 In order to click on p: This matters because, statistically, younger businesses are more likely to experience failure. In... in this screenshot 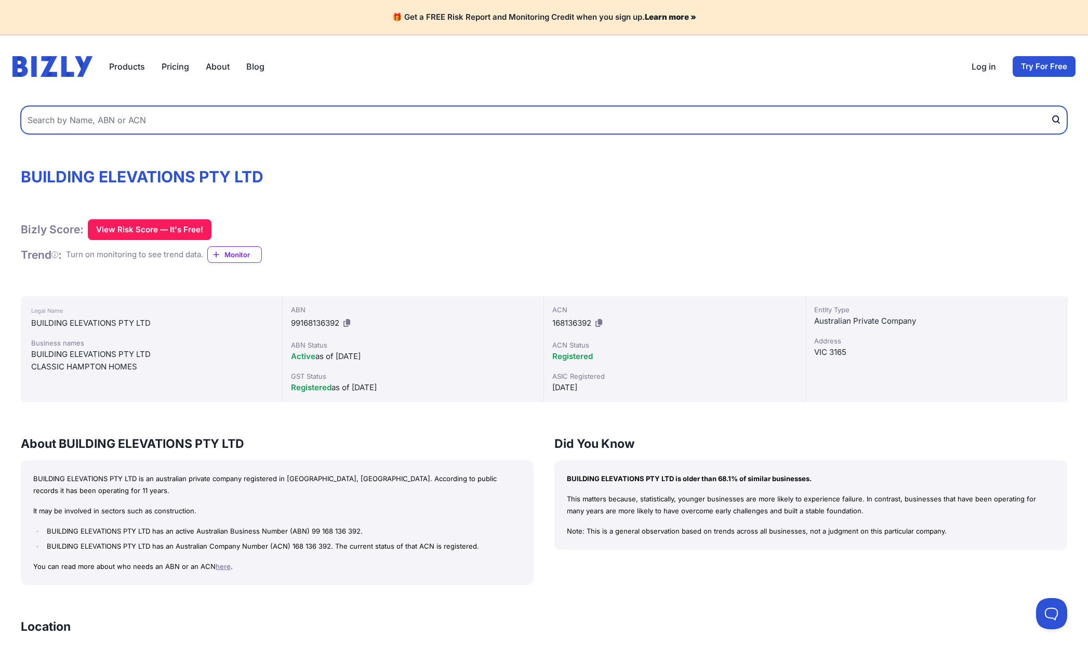, I will do `click(811, 505)`.